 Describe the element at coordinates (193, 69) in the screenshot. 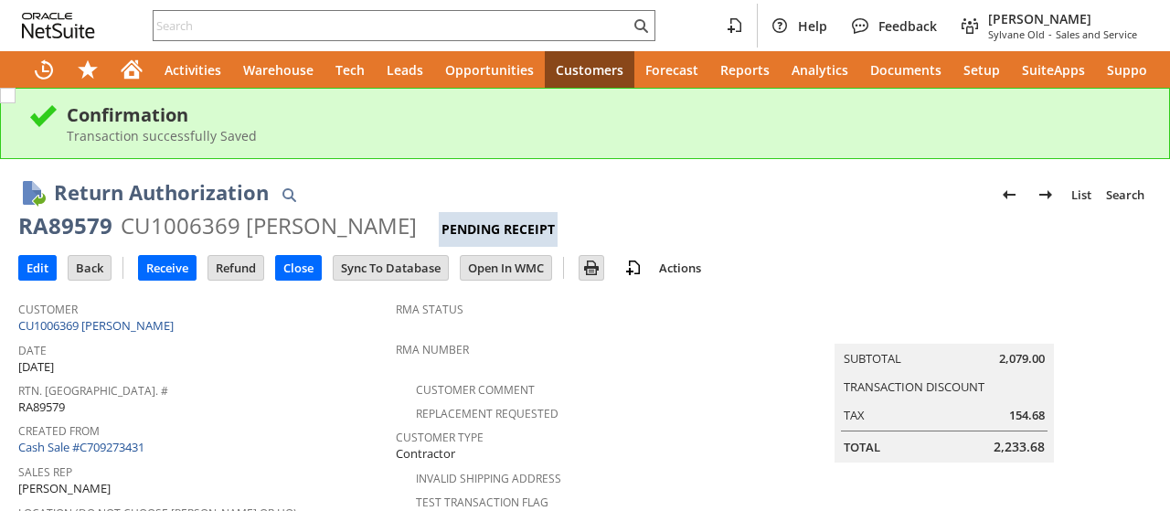

I see `a: Activities` at that location.